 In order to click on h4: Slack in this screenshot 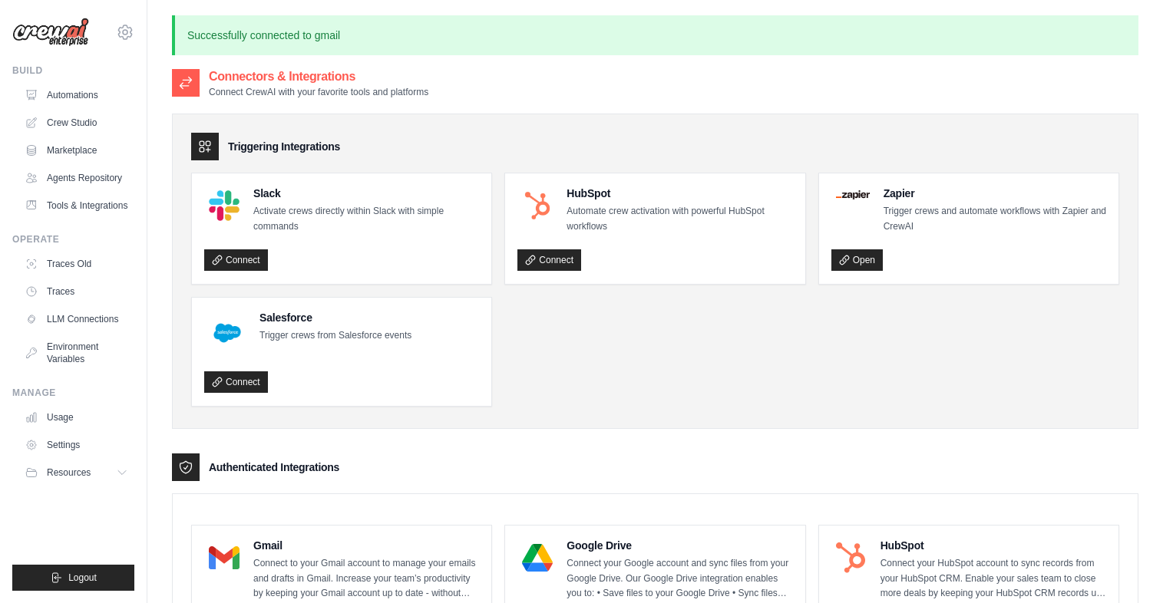, I will do `click(366, 193)`.